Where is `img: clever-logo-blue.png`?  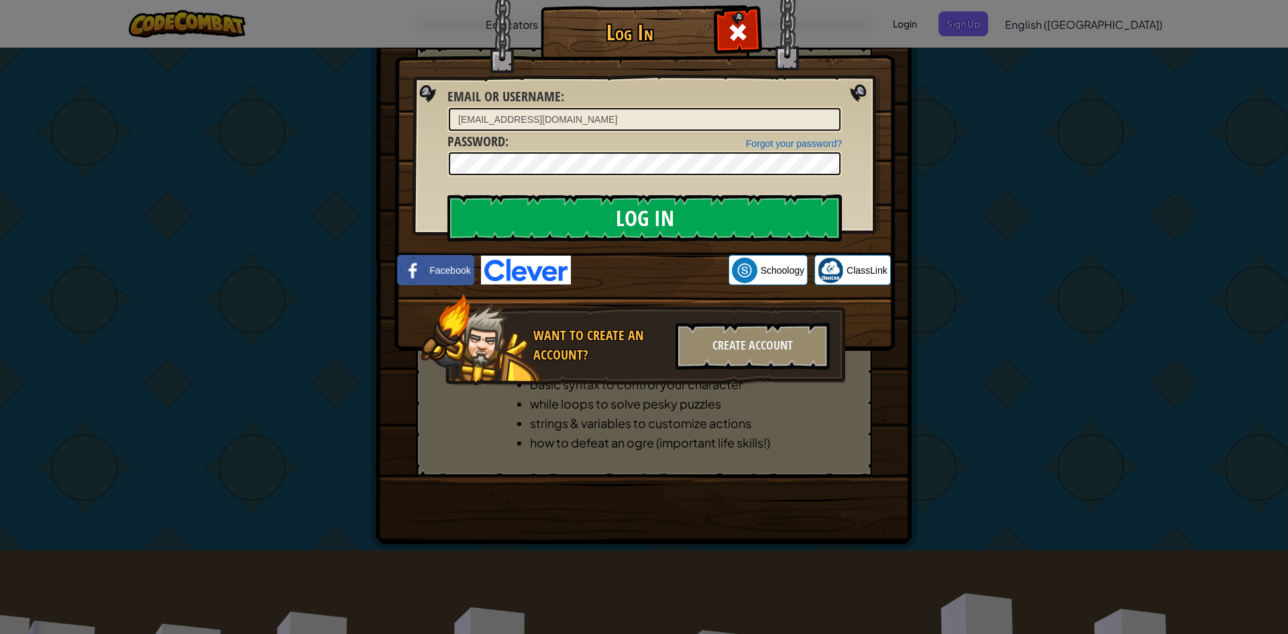
img: clever-logo-blue.png is located at coordinates (526, 270).